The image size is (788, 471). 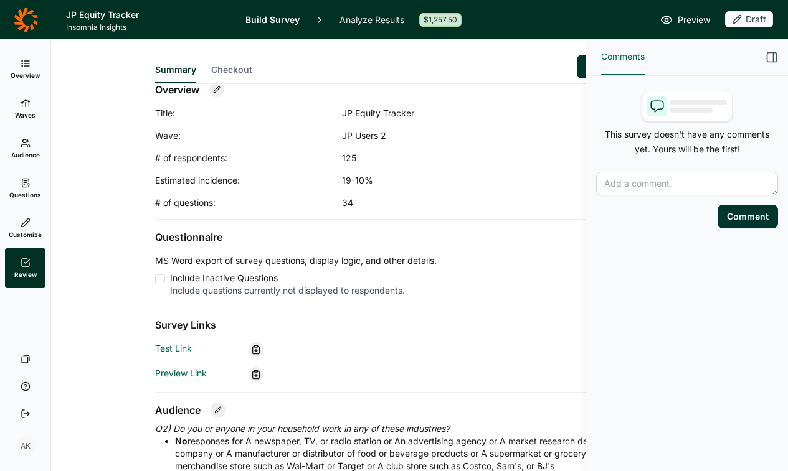 What do you see at coordinates (466, 158) in the screenshot?
I see `div: 125` at bounding box center [466, 158].